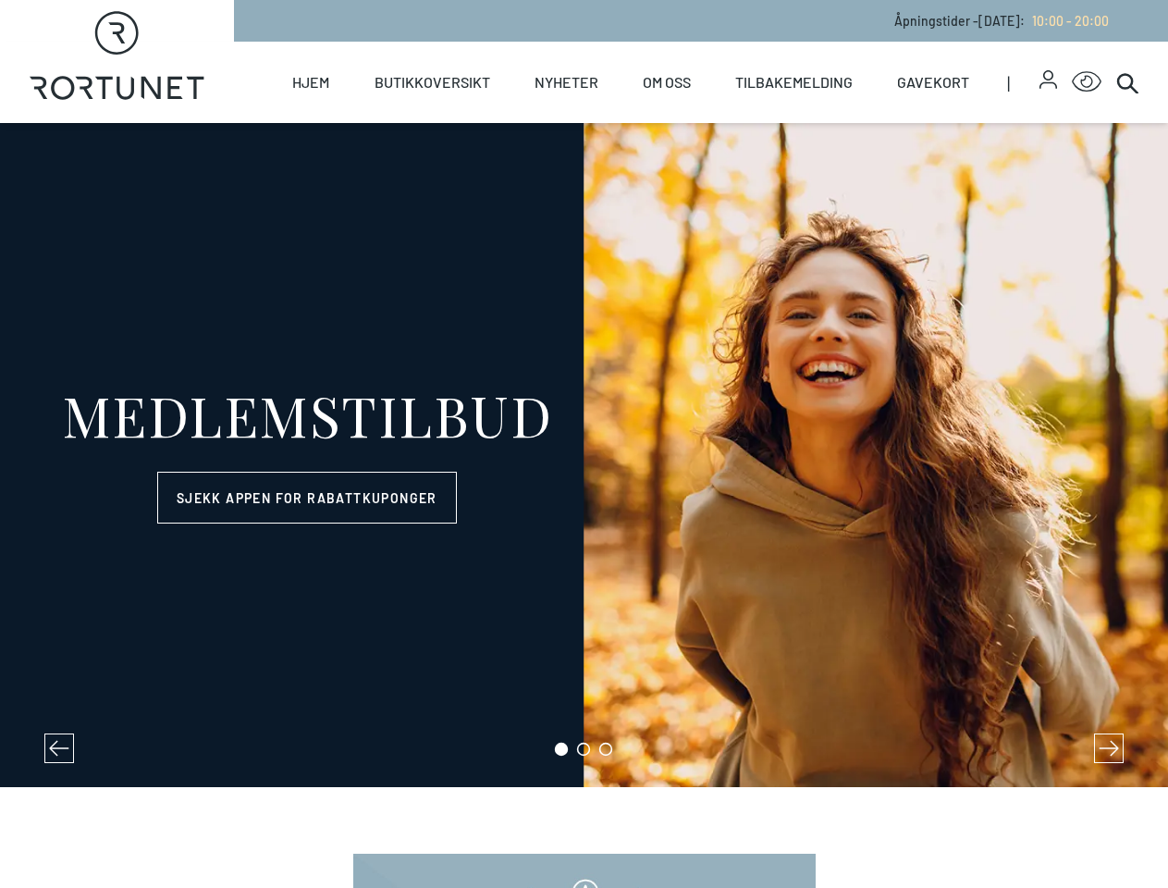  Describe the element at coordinates (307, 497) in the screenshot. I see `a: Sjekk appen for rabattkuponger` at that location.